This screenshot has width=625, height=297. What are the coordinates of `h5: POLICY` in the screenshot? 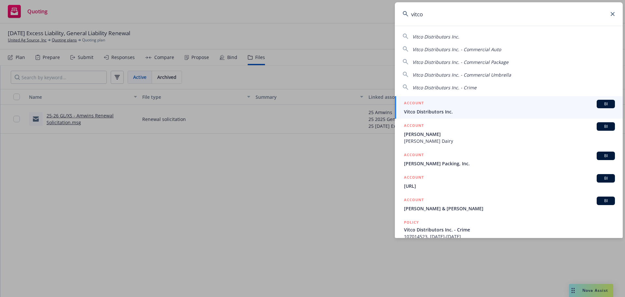 It's located at (412, 222).